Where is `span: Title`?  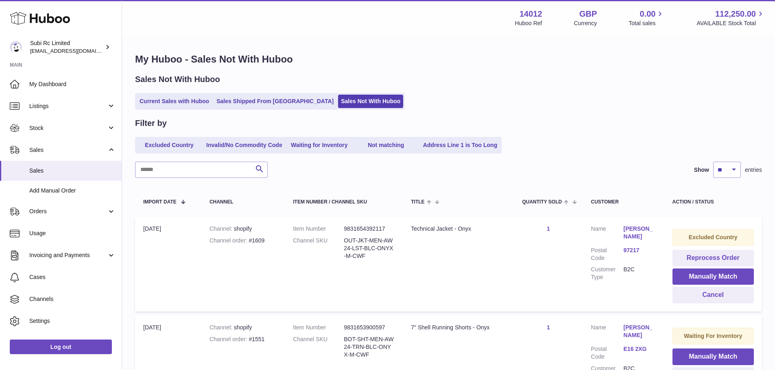 span: Title is located at coordinates (417, 202).